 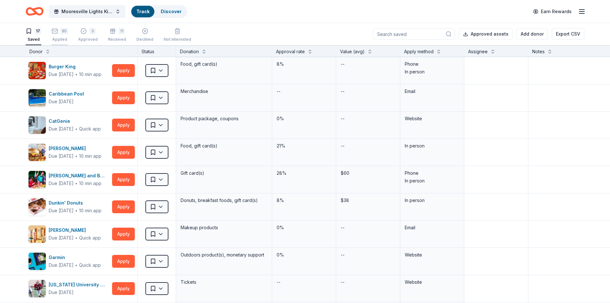 What do you see at coordinates (64, 31) in the screenshot?
I see `div: 85` at bounding box center [64, 31].